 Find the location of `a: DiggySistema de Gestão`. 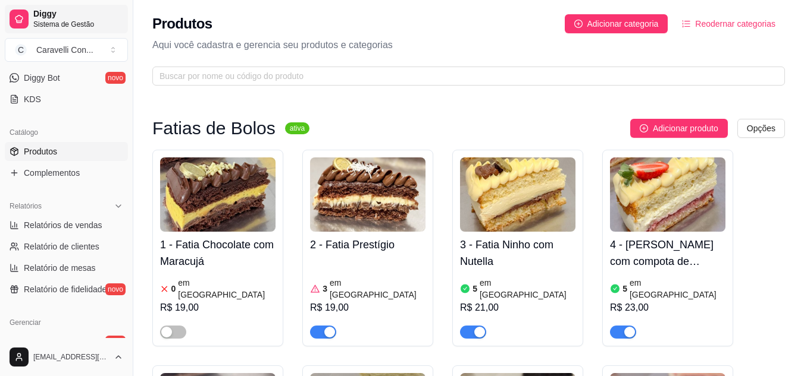

a: DiggySistema de Gestão is located at coordinates (66, 19).